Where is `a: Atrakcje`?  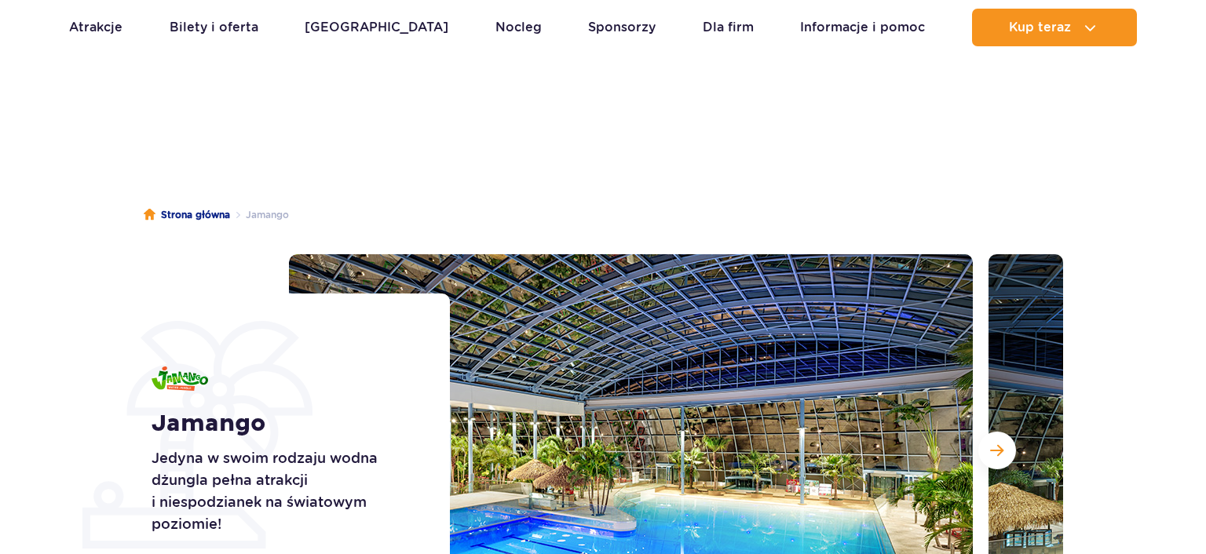
a: Atrakcje is located at coordinates (96, 27).